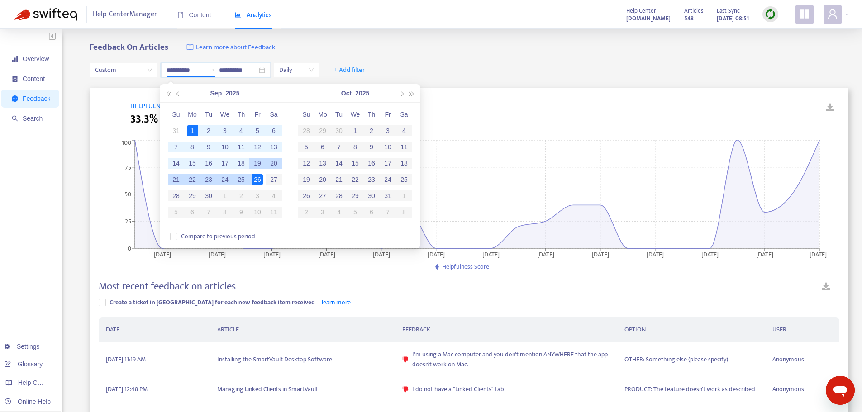  What do you see at coordinates (24, 364) in the screenshot?
I see `a: Glossary` at bounding box center [24, 364].